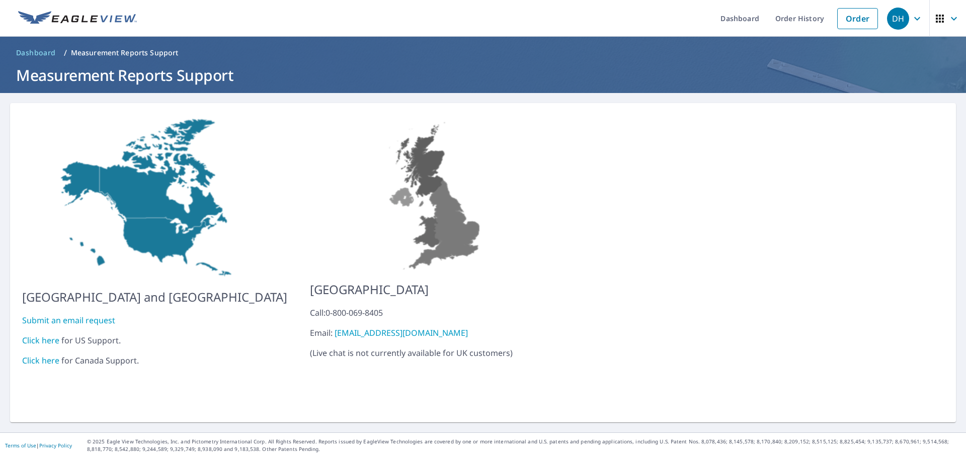 The image size is (966, 458). Describe the element at coordinates (125, 53) in the screenshot. I see `p: Measurement Reports Support` at that location.